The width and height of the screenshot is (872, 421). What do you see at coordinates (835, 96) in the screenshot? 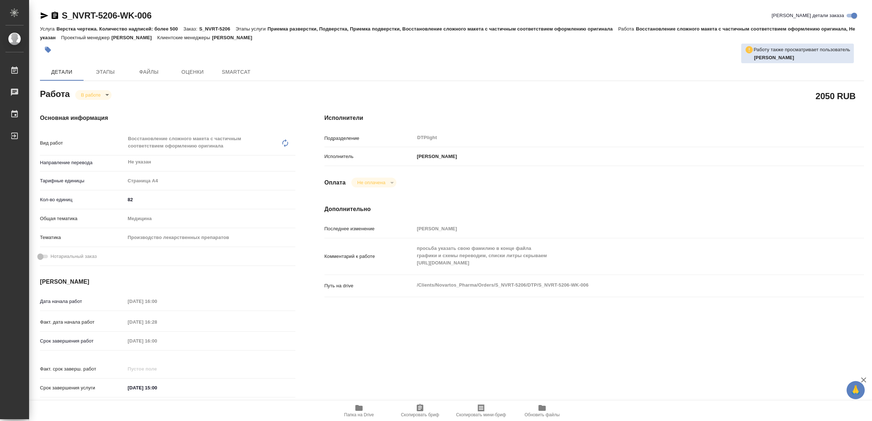
I see `h2: 2050 RUB` at bounding box center [835, 96].